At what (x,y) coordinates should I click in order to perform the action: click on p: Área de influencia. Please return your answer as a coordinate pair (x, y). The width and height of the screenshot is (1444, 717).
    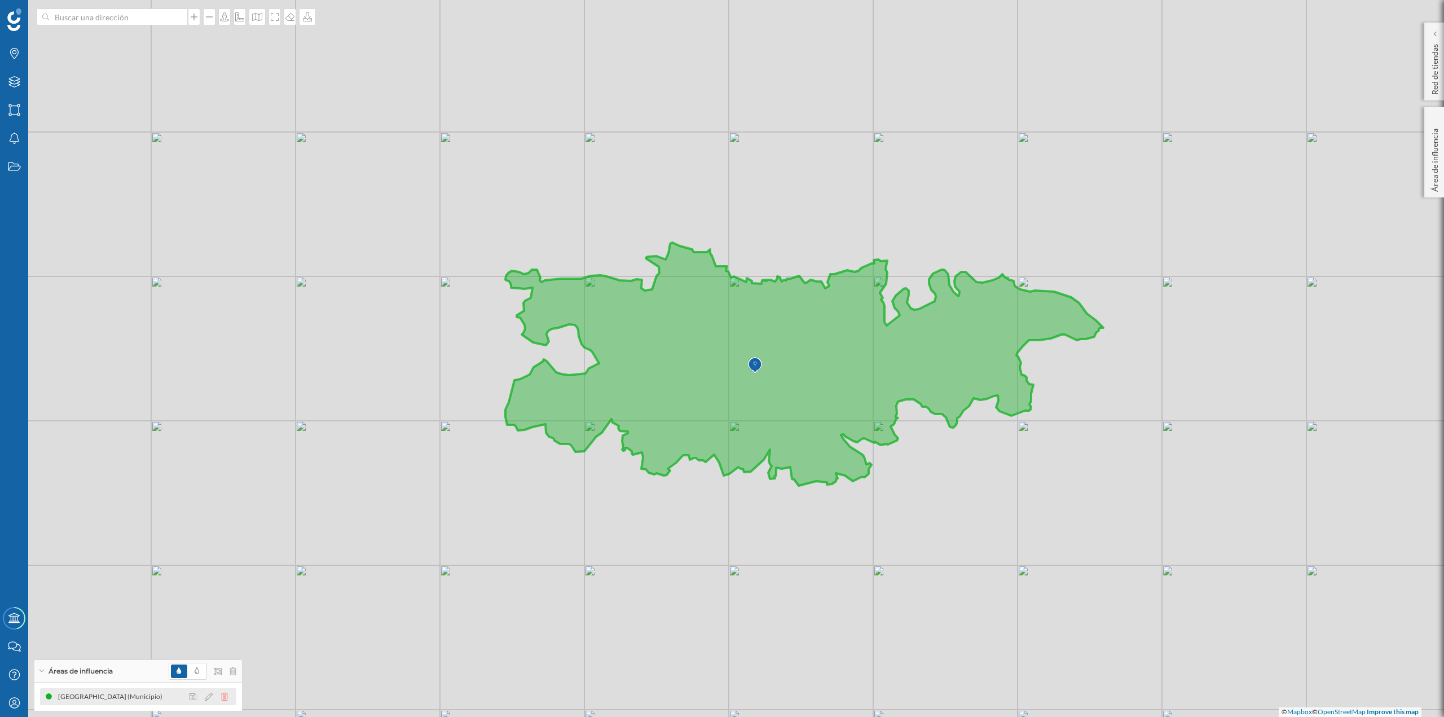
    Looking at the image, I should click on (1435, 158).